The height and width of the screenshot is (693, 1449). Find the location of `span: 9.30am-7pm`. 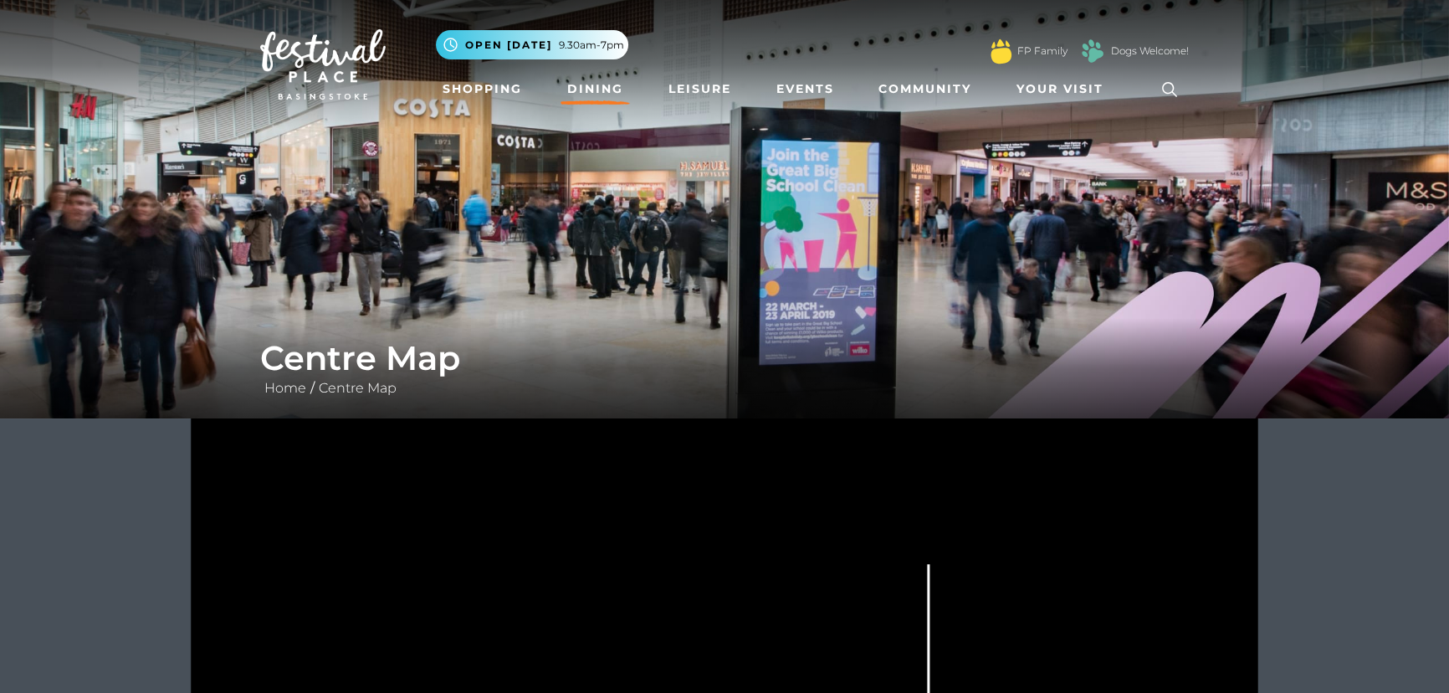

span: 9.30am-7pm is located at coordinates (592, 45).